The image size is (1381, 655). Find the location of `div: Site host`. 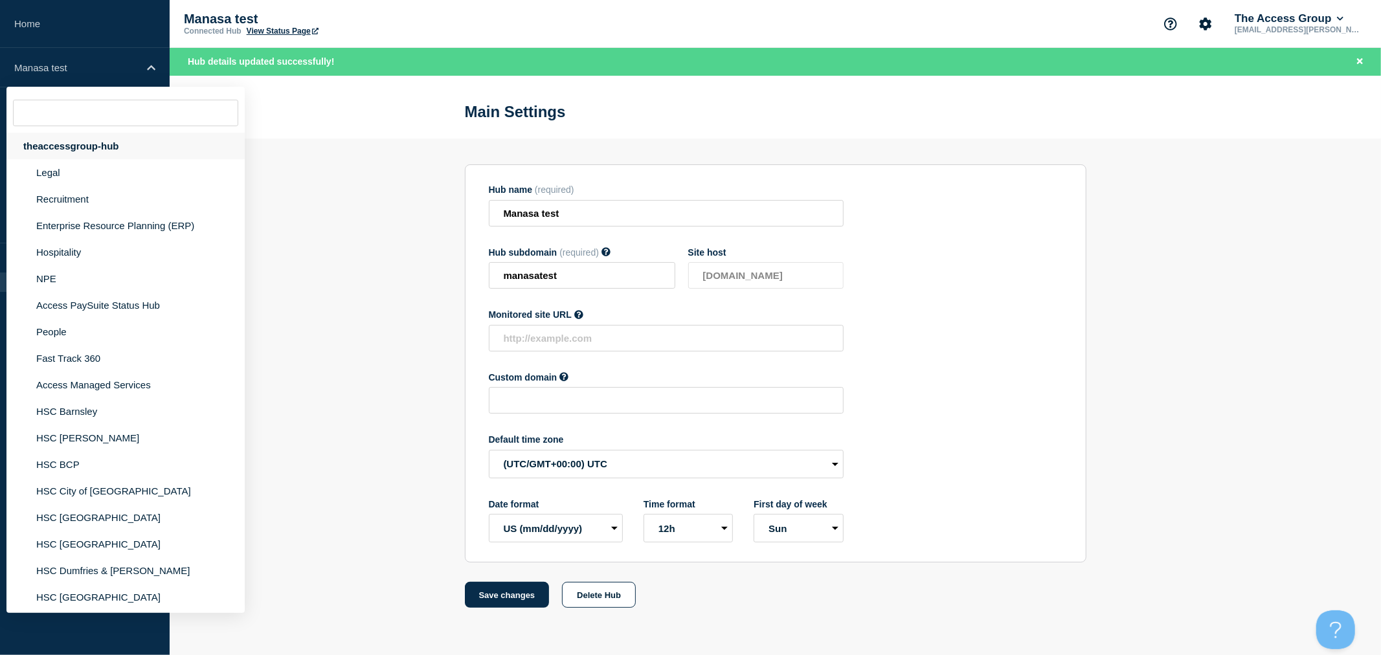

div: Site host is located at coordinates (766, 253).